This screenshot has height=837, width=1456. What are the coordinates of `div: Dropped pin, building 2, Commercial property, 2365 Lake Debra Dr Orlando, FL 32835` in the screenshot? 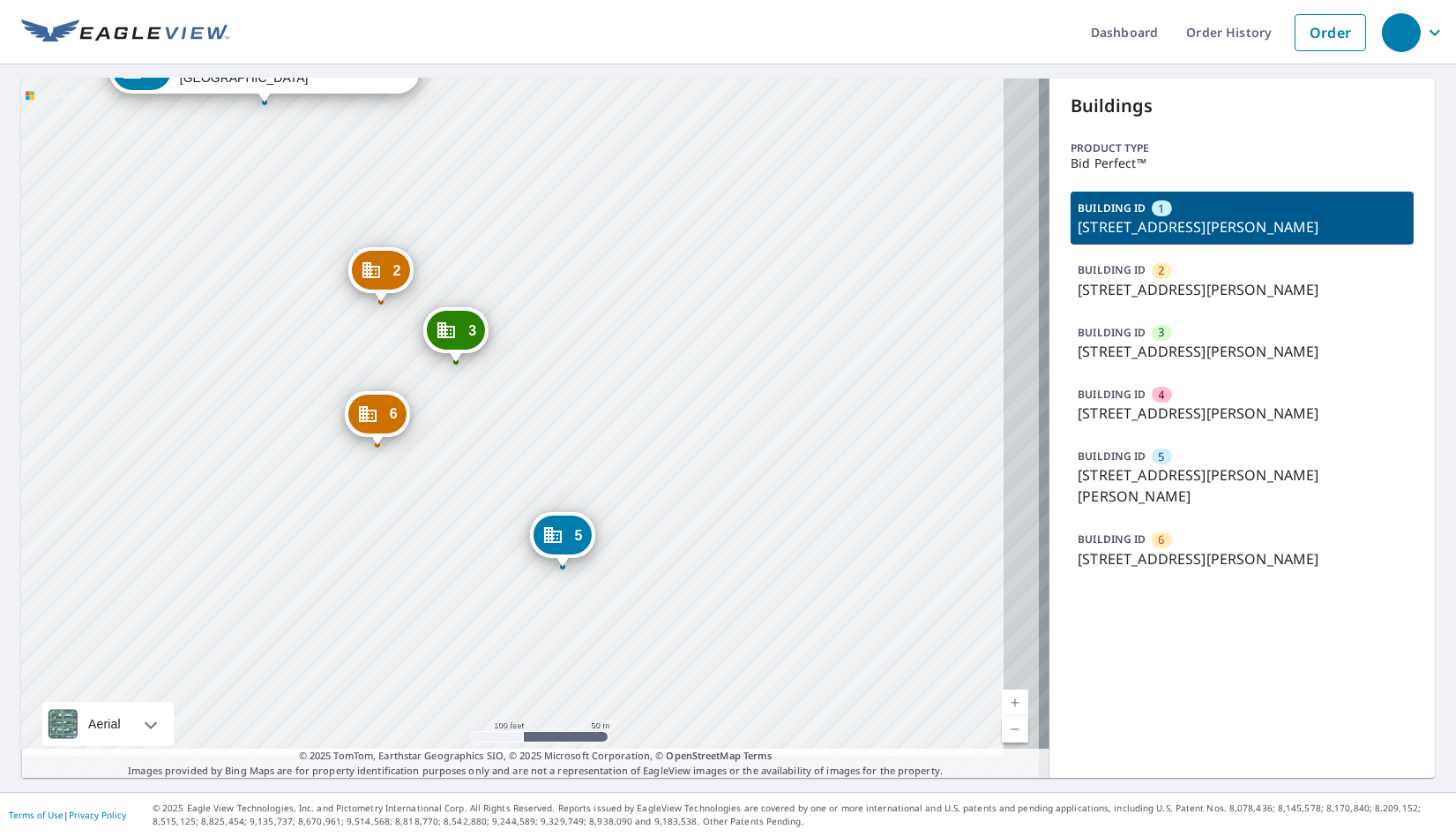 It's located at (381, 274).